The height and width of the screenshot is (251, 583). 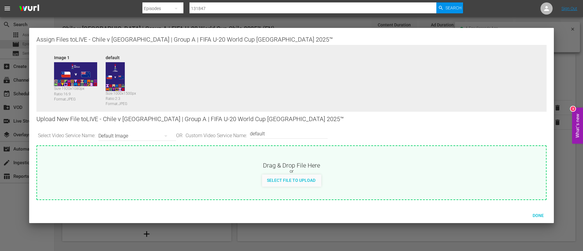 I want to click on div: Default Image, so click(x=136, y=136).